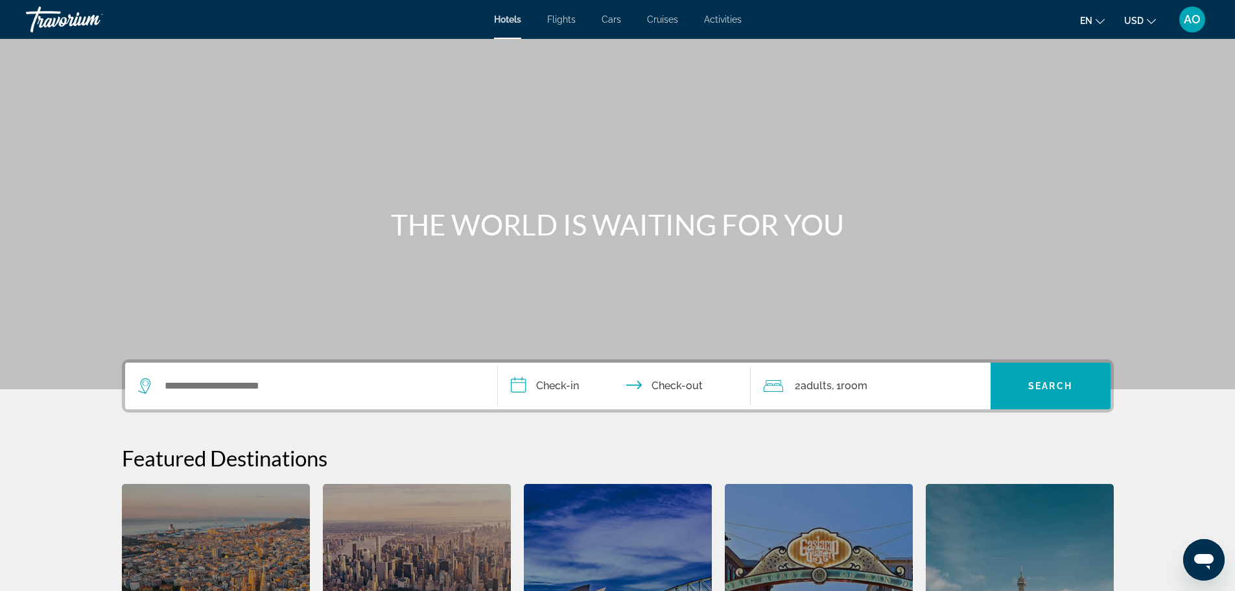 The image size is (1235, 591). I want to click on span: Cruises, so click(663, 19).